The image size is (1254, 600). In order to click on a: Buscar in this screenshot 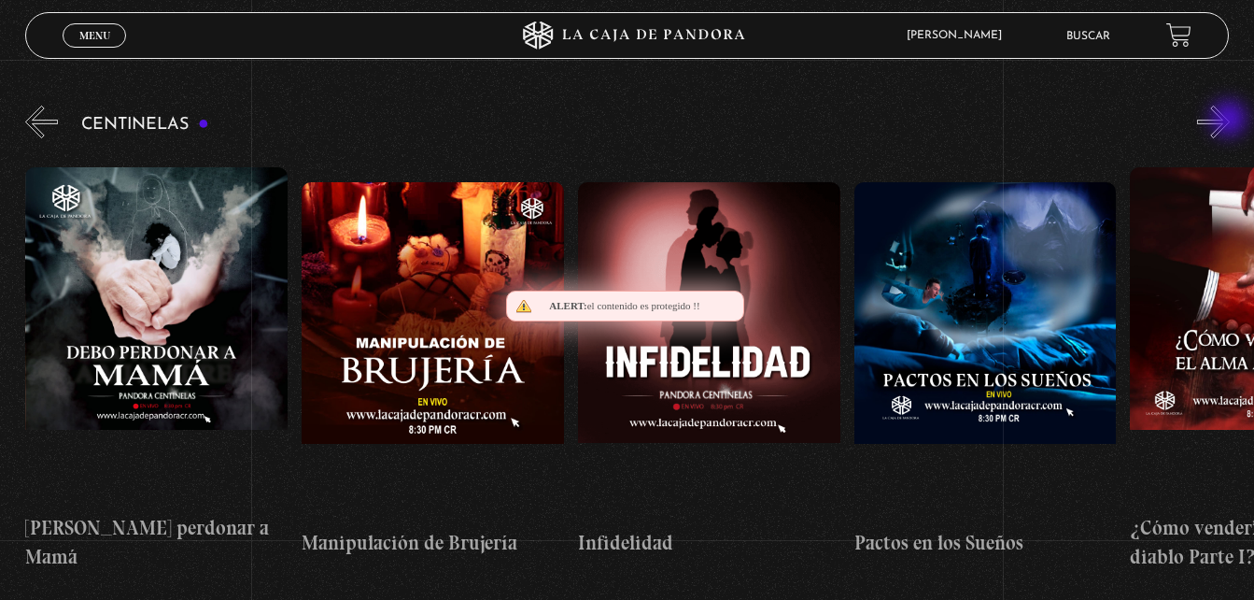, I will do `click(1088, 36)`.